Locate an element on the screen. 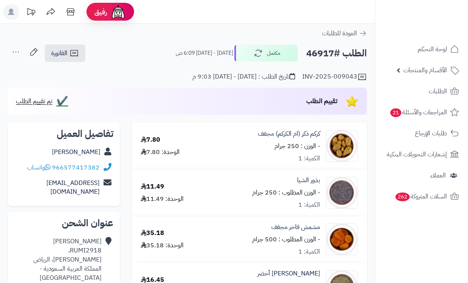  span: تقييم الطلب is located at coordinates (322, 101).